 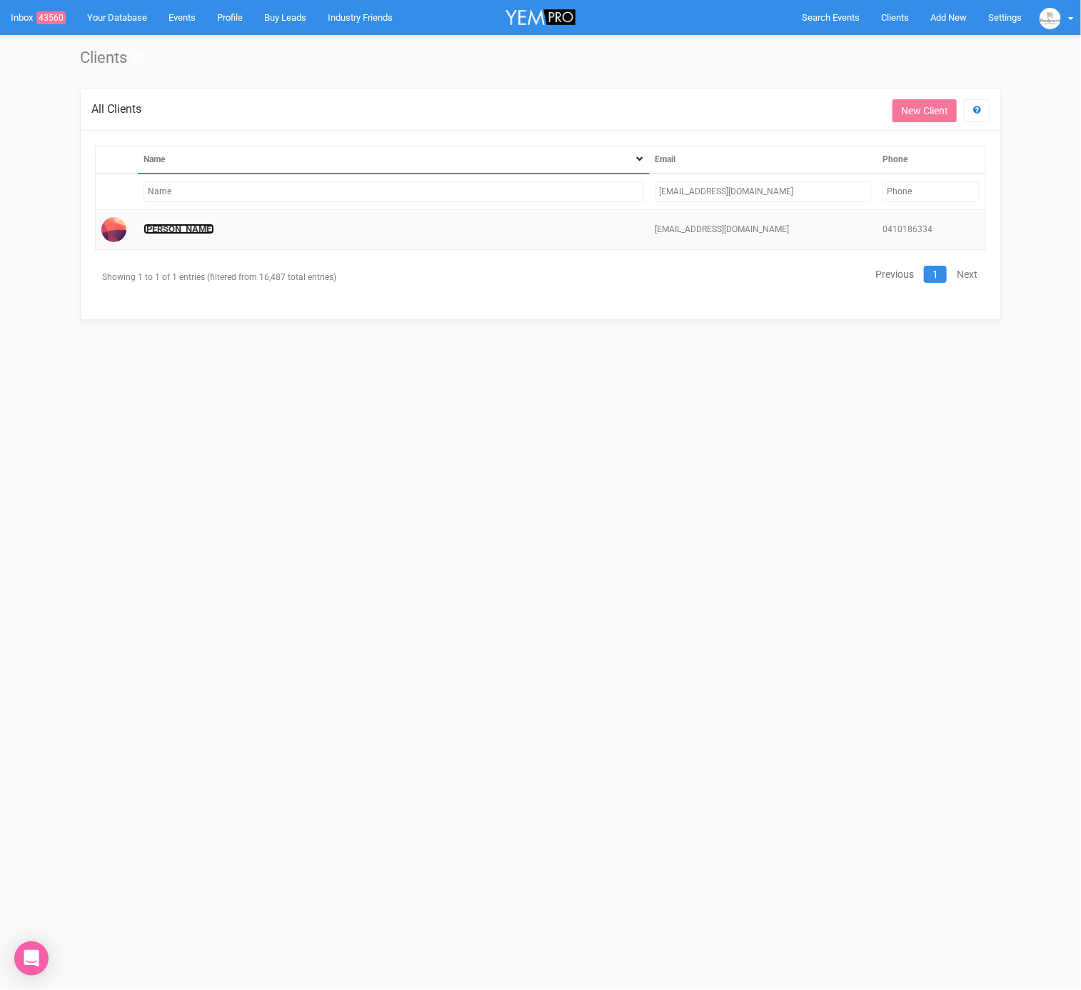 I want to click on span: Search Events, so click(x=831, y=17).